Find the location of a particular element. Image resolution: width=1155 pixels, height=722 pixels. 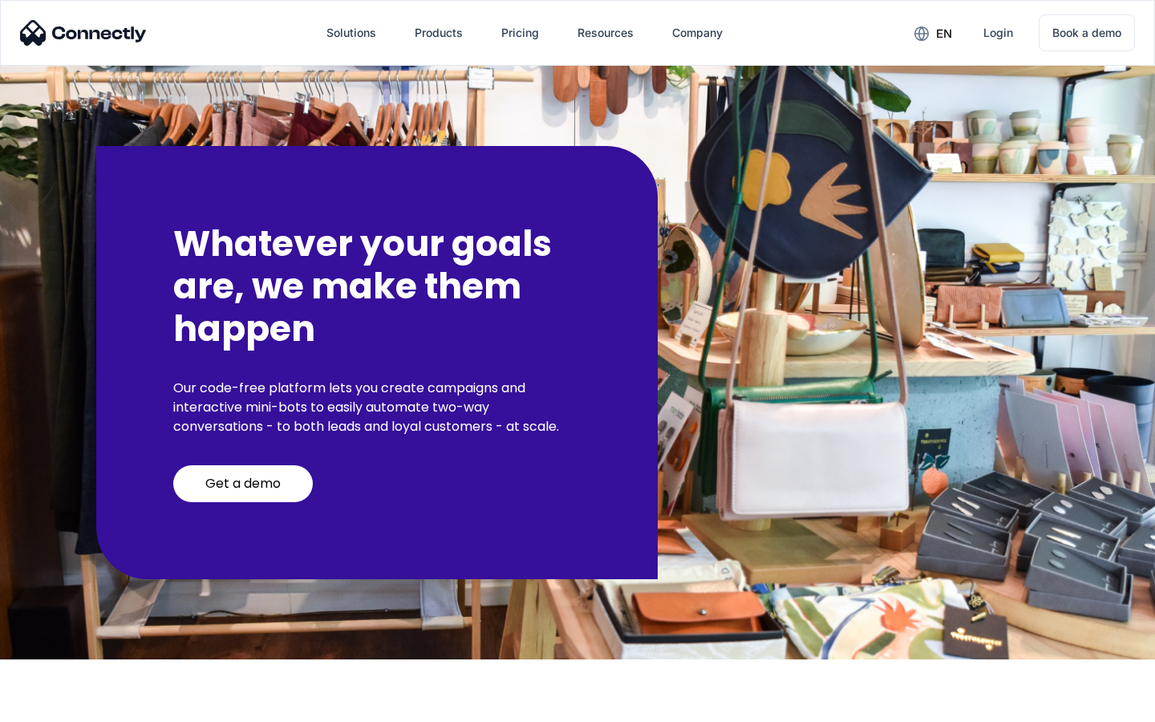

div: Login is located at coordinates (997, 33).